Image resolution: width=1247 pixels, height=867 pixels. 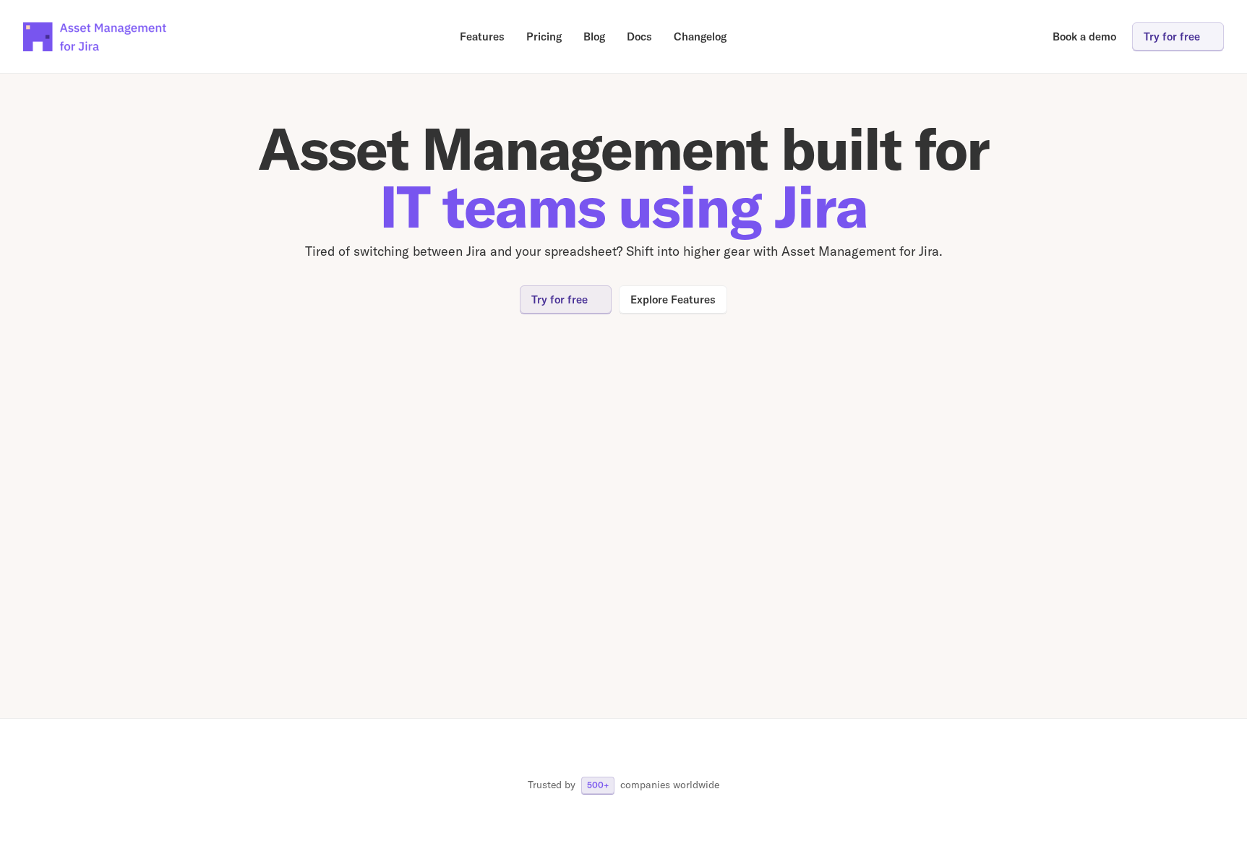 I want to click on p: Changelog, so click(x=700, y=36).